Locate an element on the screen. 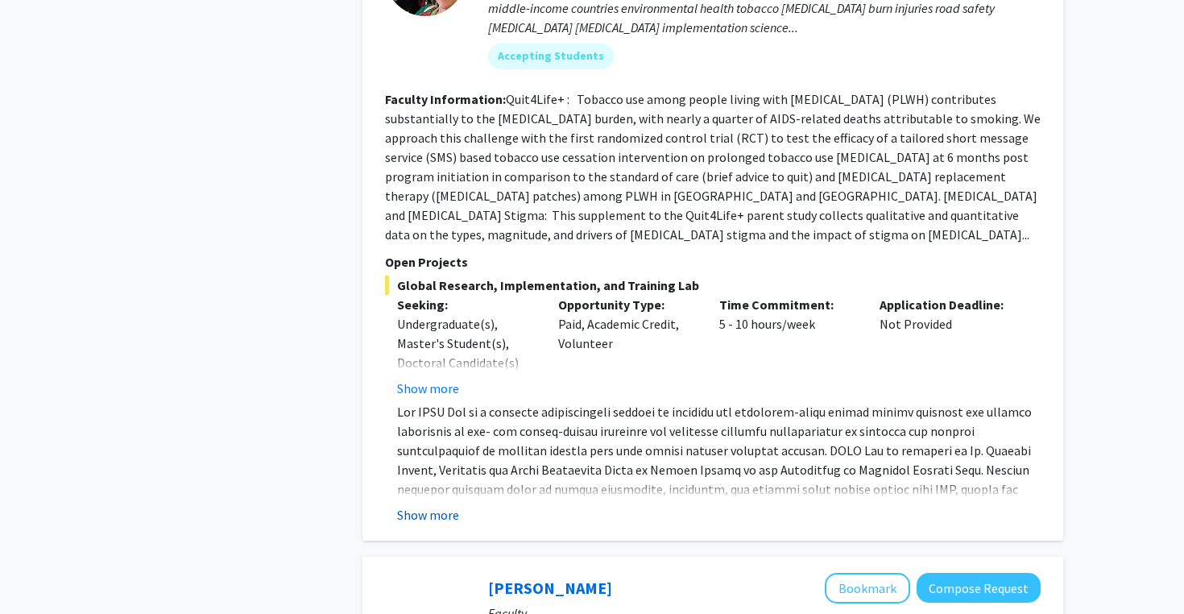  p: Application Deadline: is located at coordinates (948, 305).